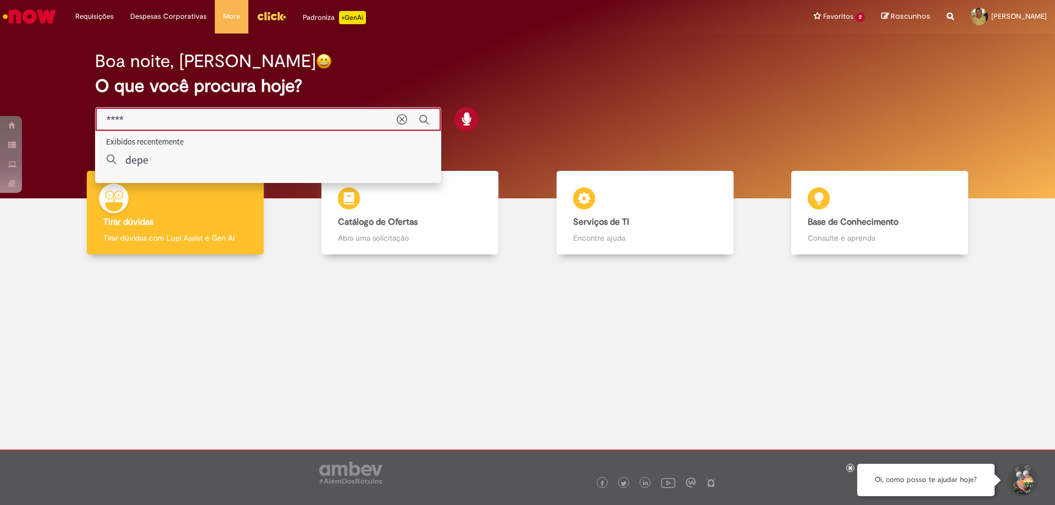 The width and height of the screenshot is (1055, 505). What do you see at coordinates (324, 61) in the screenshot?
I see `img: happy-face.png` at bounding box center [324, 61].